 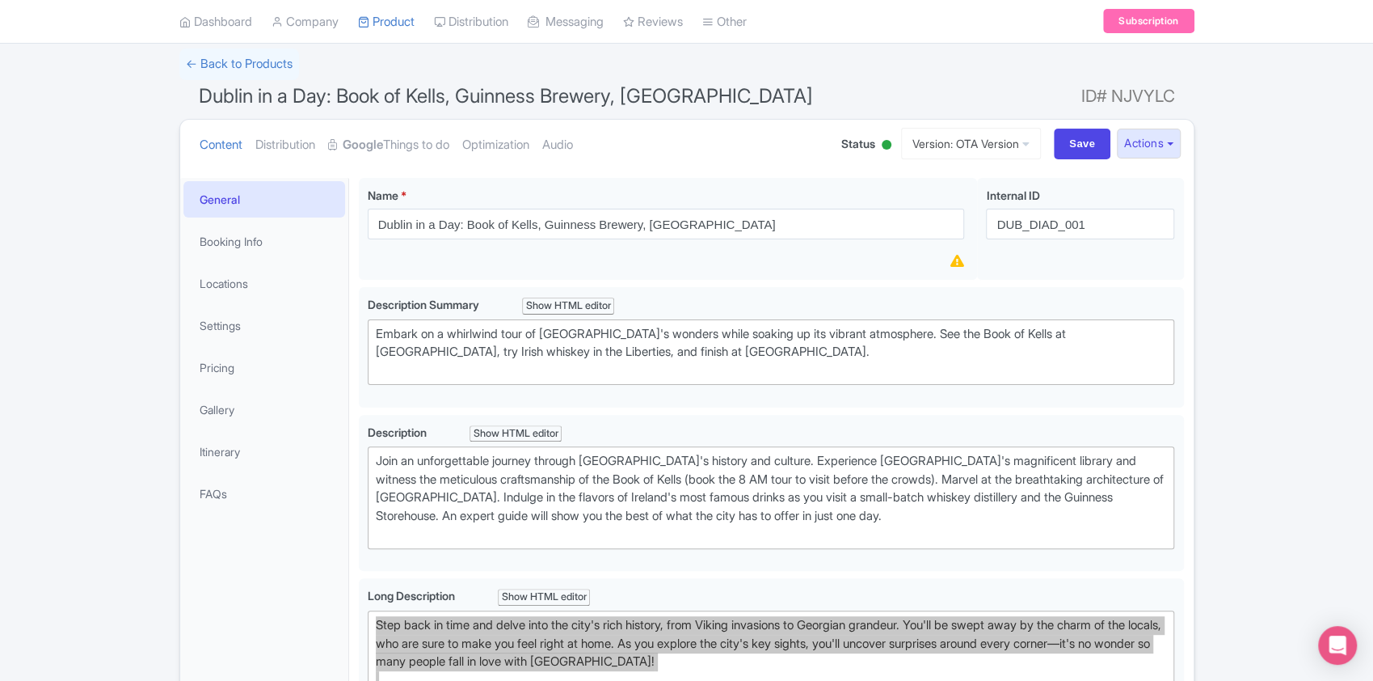 I want to click on span: Description, so click(x=398, y=432).